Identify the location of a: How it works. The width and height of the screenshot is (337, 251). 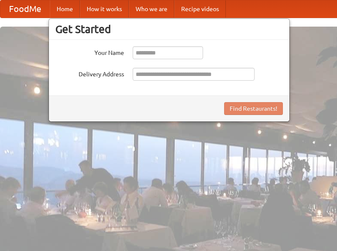
(104, 9).